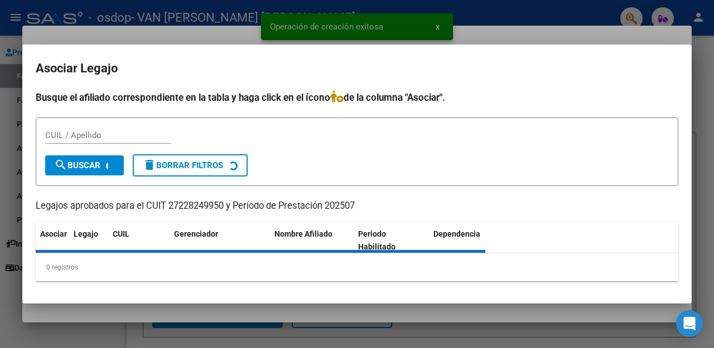 The width and height of the screenshot is (714, 348). Describe the element at coordinates (357, 206) in the screenshot. I see `p: Legajos aprobados para el CUIT 27228249950 y Período de Prestación 202507` at that location.